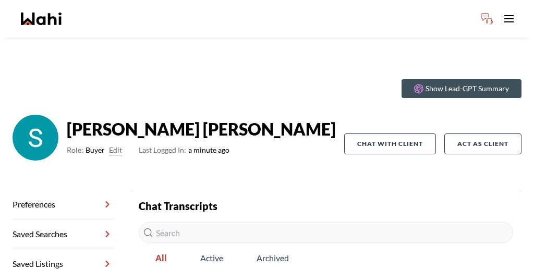 The width and height of the screenshot is (534, 269). Describe the element at coordinates (326, 233) in the screenshot. I see `input: Search` at that location.